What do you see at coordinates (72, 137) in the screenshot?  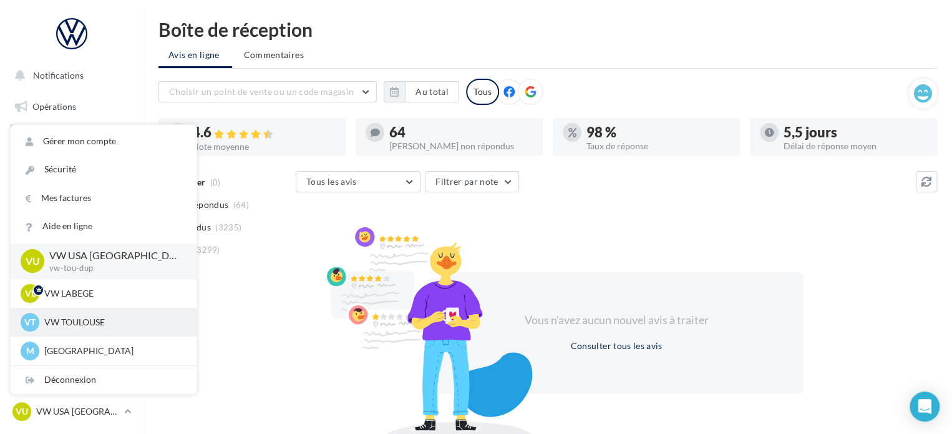 I see `a: Boîte de réception` at bounding box center [72, 137].